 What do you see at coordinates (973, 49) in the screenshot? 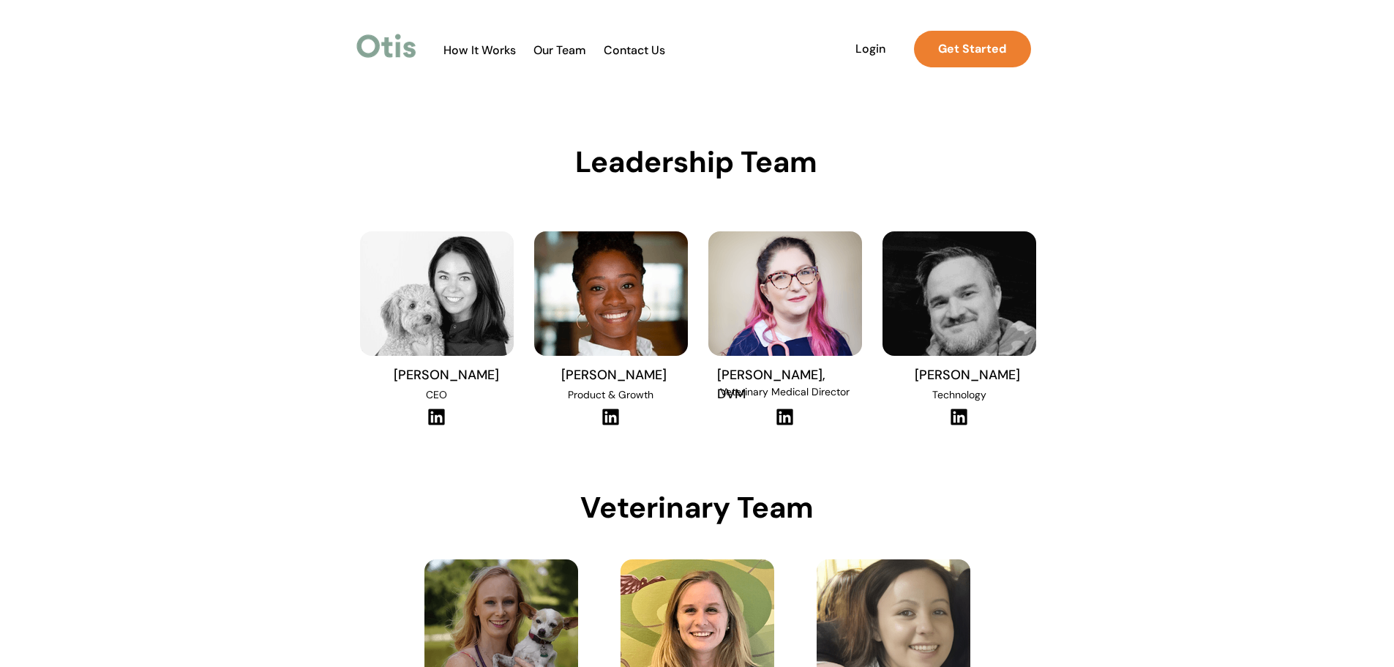
I see `a: Get Started` at bounding box center [973, 49].